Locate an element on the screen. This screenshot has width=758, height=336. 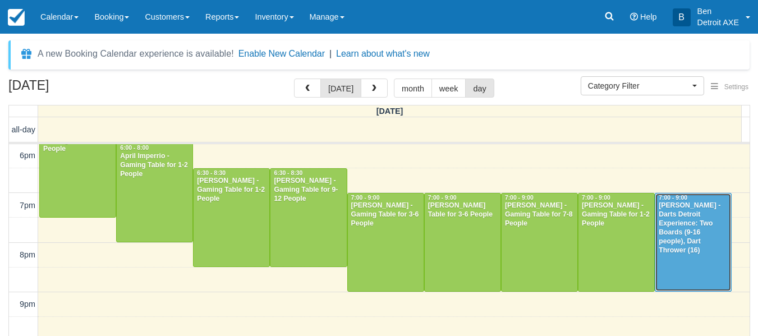
img: checkfront-main-nav-mini-logo.png is located at coordinates (16, 17).